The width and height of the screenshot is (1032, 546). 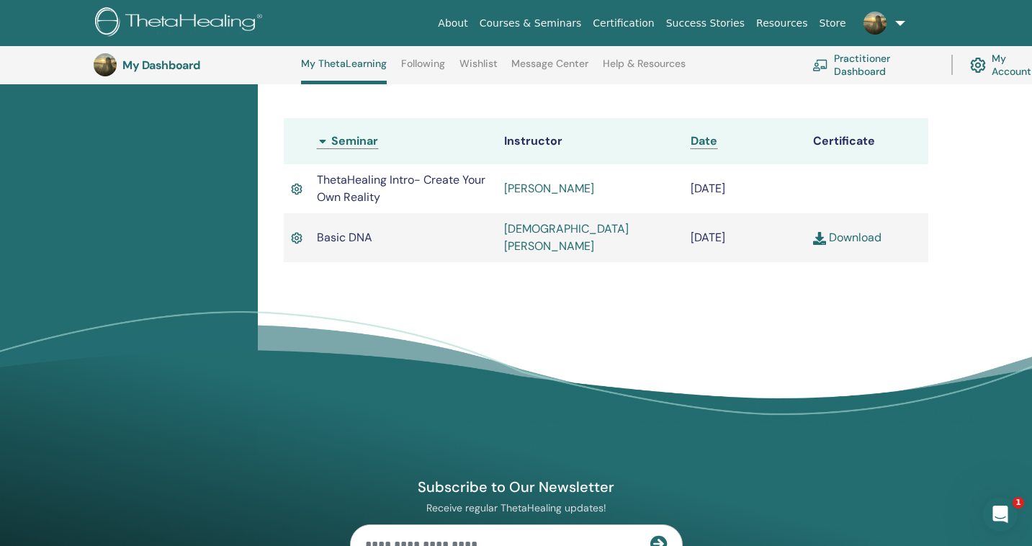 What do you see at coordinates (1018, 503) in the screenshot?
I see `span: 1` at bounding box center [1018, 503].